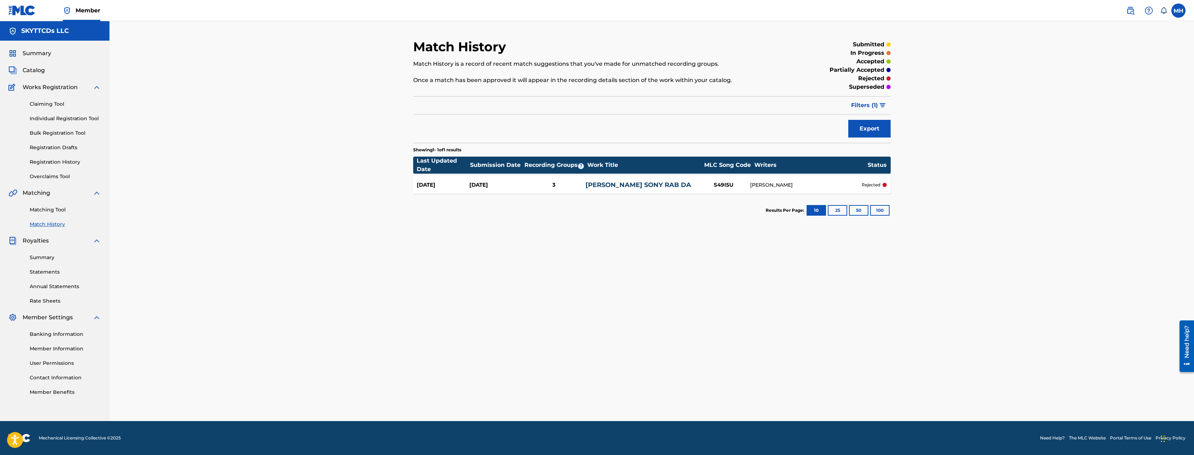 Image resolution: width=1194 pixels, height=455 pixels. Describe the element at coordinates (65, 118) in the screenshot. I see `a: Individual Registration Tool` at that location.